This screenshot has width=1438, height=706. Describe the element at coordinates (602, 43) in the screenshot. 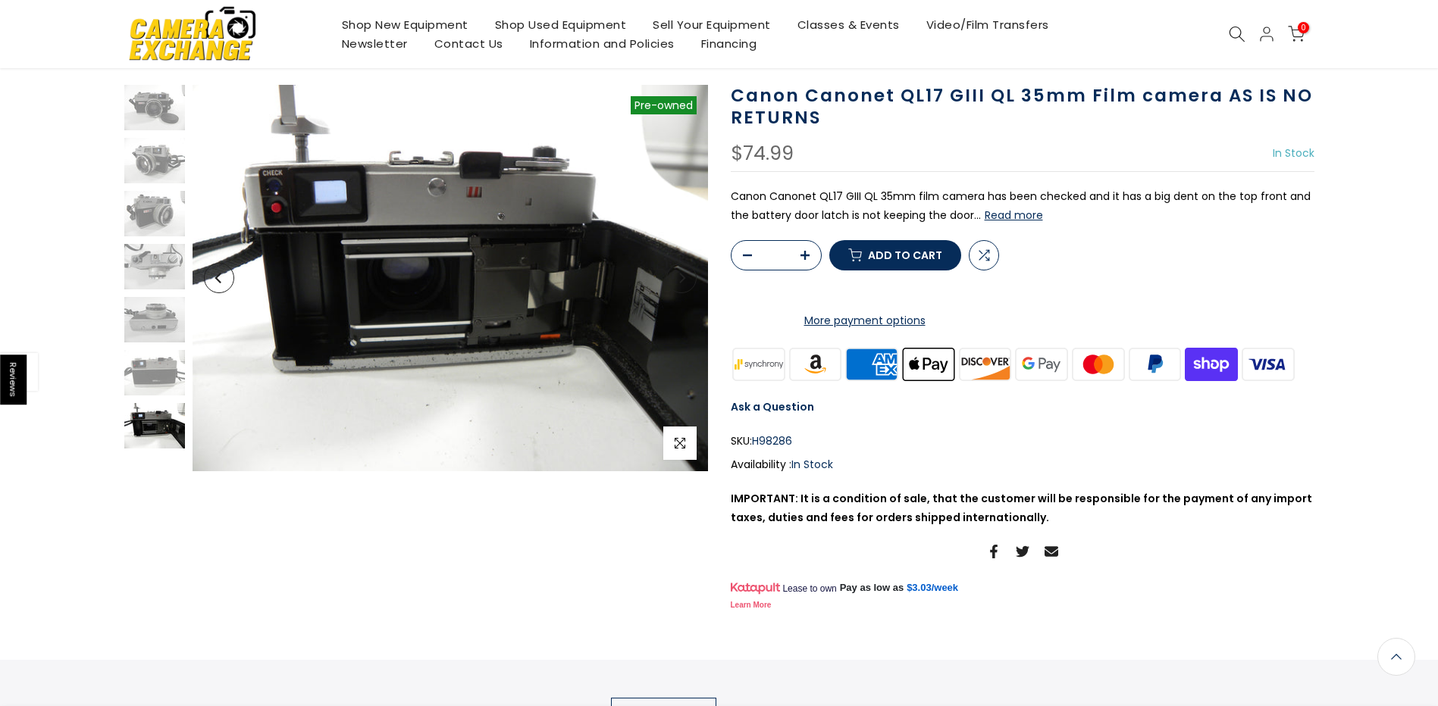

I see `a: Information and Policies` at that location.